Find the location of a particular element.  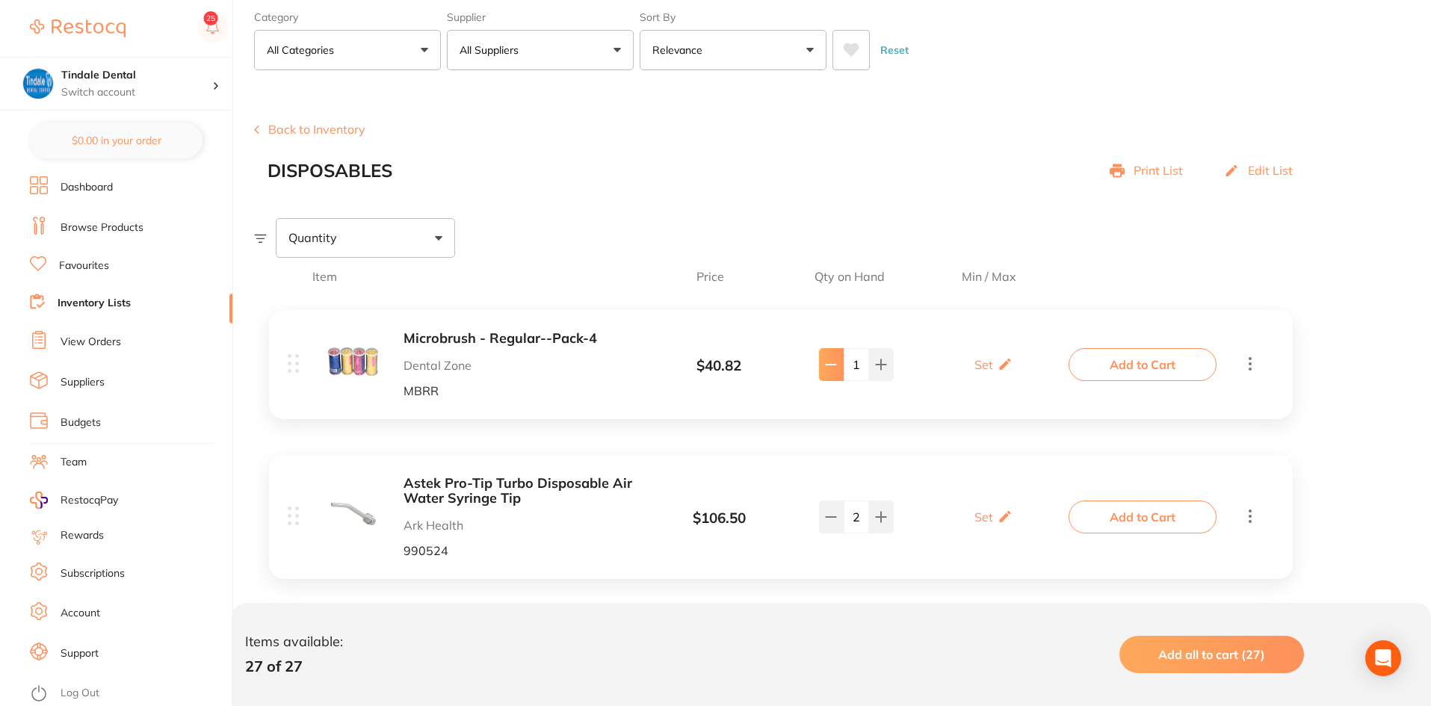

label: Sort By is located at coordinates (733, 17).